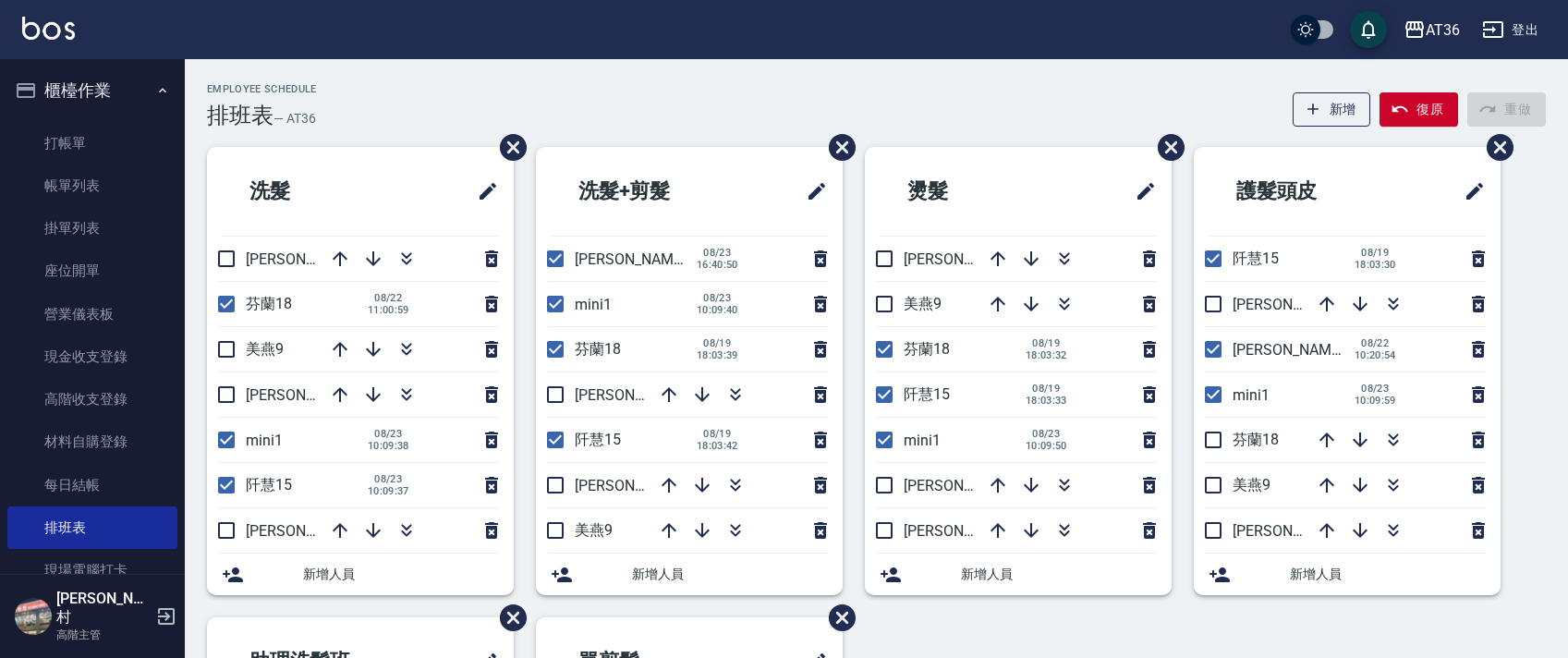 The image size is (1568, 658). What do you see at coordinates (1331, 109) in the screenshot?
I see `button: 新增` at bounding box center [1331, 109].